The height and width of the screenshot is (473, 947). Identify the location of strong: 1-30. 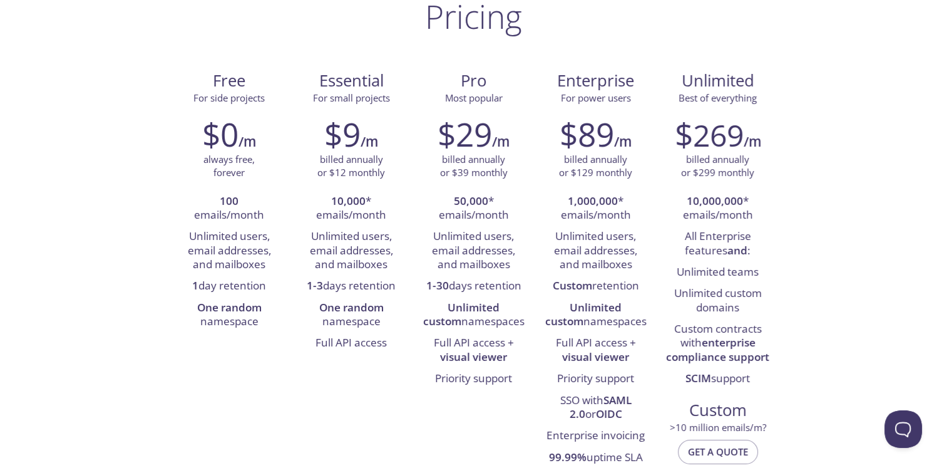
(438, 285).